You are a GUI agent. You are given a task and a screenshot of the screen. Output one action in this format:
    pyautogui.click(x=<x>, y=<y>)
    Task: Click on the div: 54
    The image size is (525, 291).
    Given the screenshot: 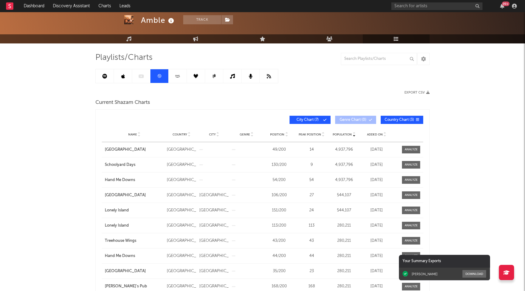 What is the action you would take?
    pyautogui.click(x=312, y=180)
    